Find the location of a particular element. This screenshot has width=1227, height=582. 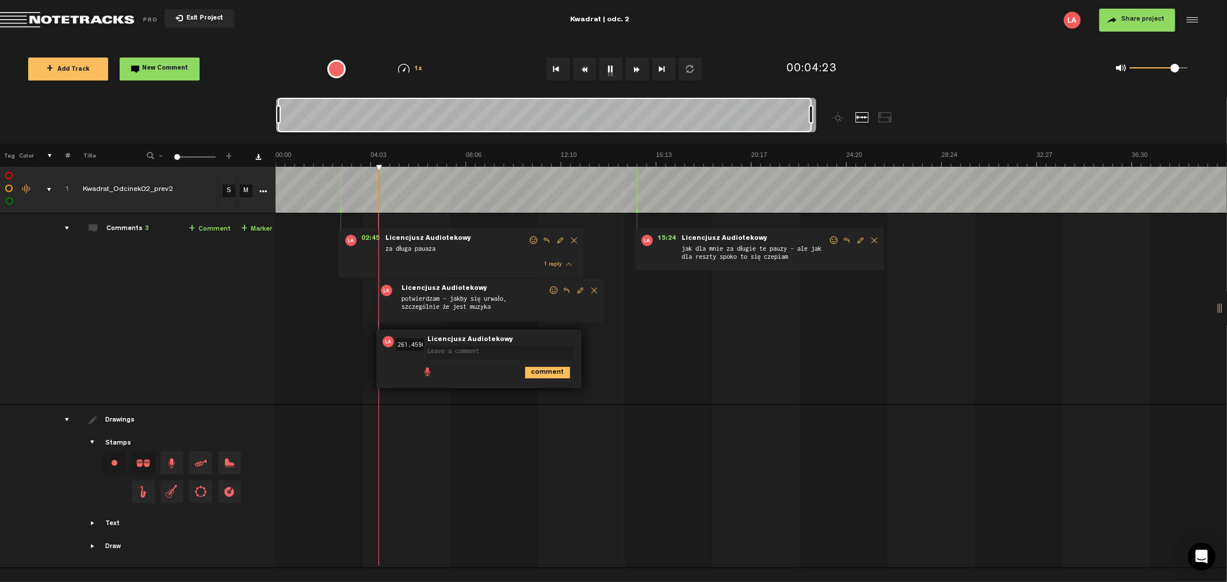

button: Go to beginning is located at coordinates (558, 69).